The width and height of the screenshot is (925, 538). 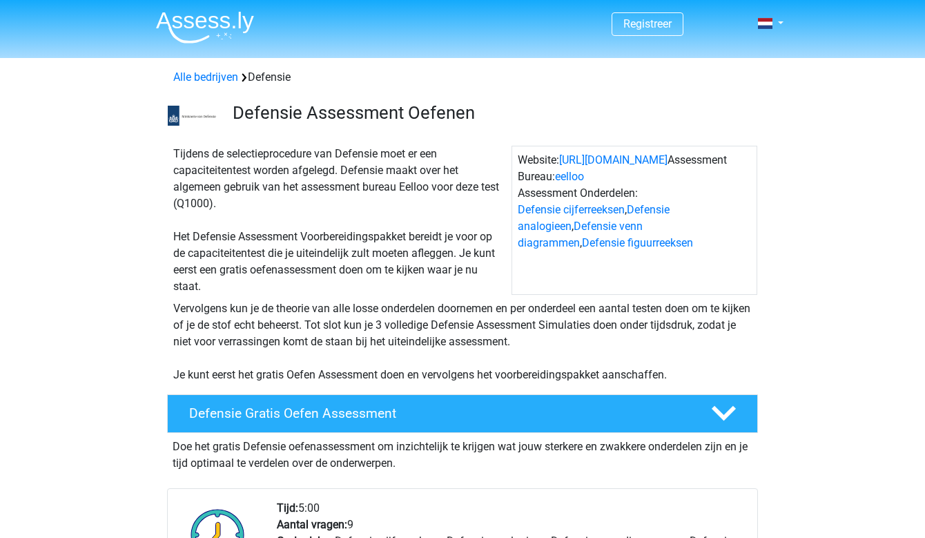 I want to click on a: eelloo, so click(x=570, y=176).